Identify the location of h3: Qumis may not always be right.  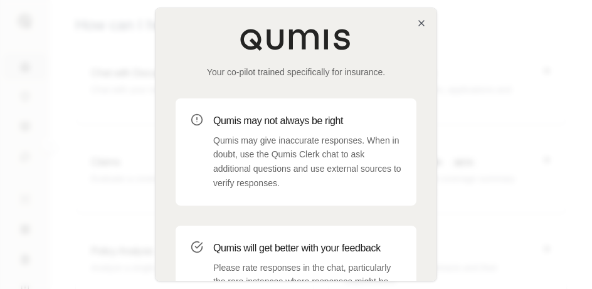
(307, 121).